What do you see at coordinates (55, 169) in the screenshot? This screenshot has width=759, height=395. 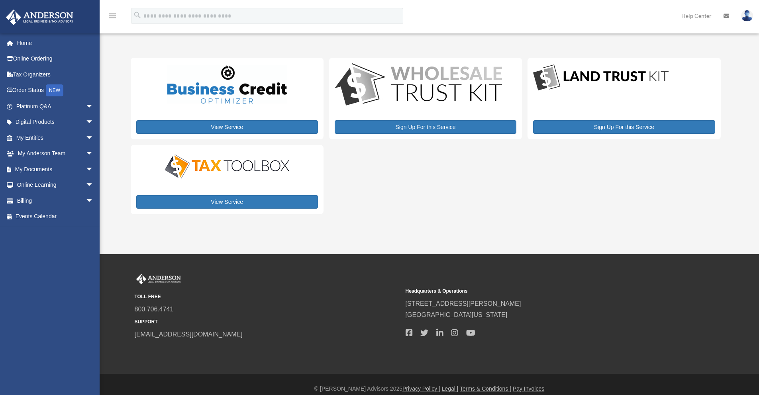 I see `a: My Documentsarrow_drop_down` at bounding box center [55, 169].